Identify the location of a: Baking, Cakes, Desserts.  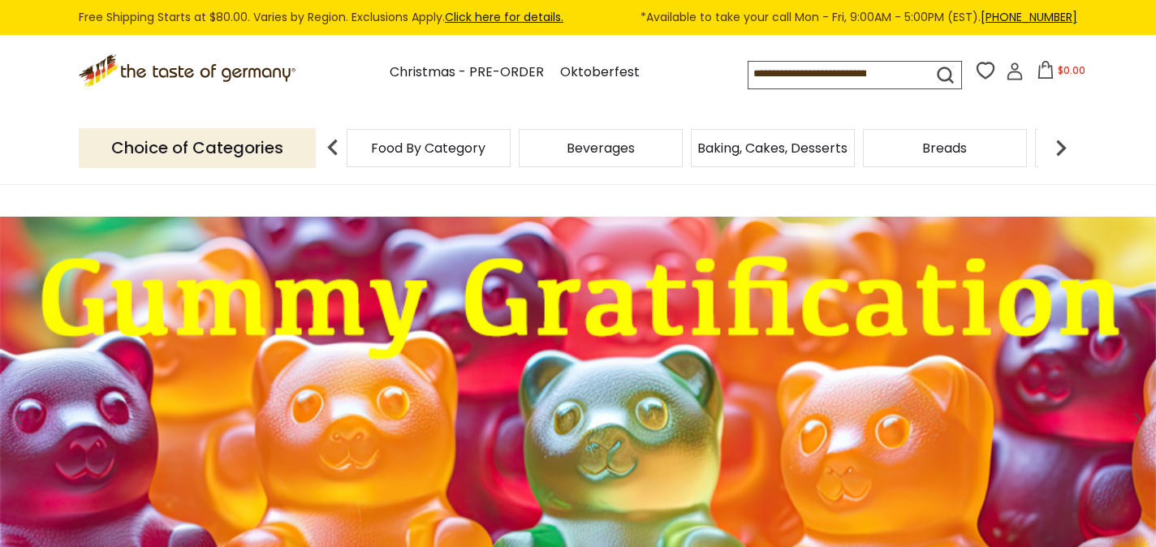
(772, 148).